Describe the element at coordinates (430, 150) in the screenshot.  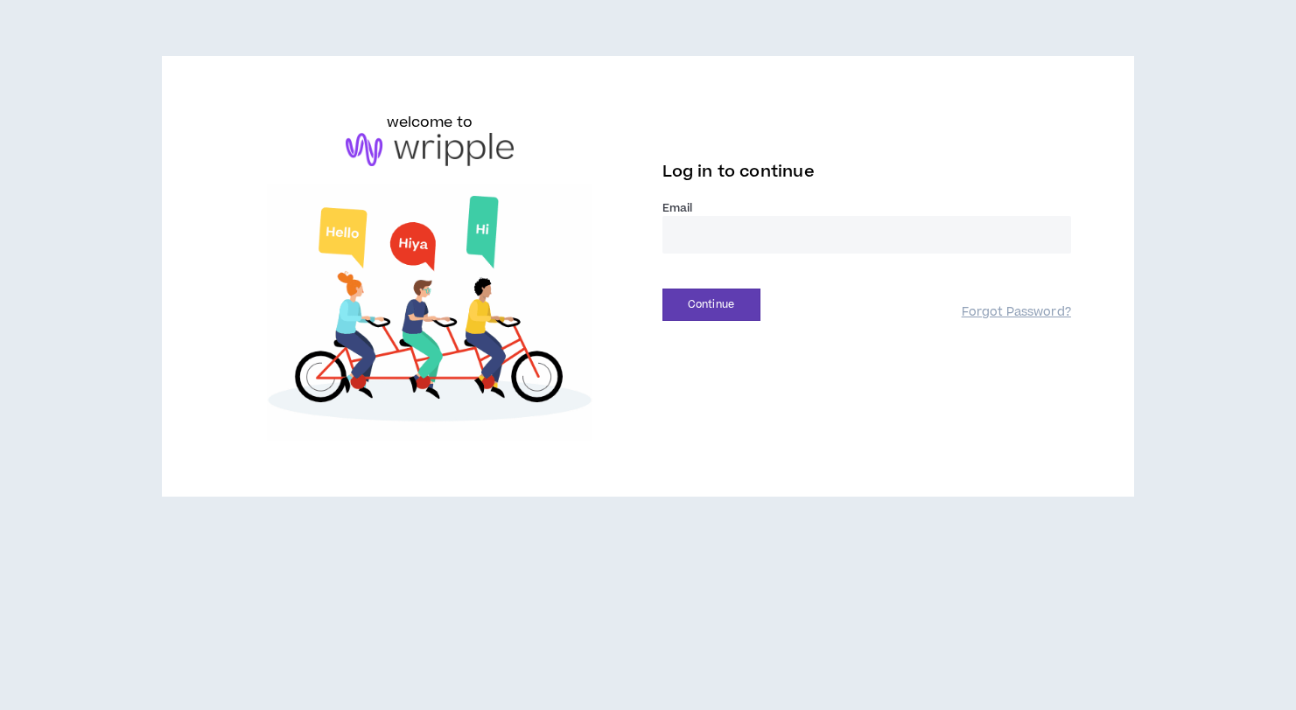
I see `img: logo-brand.png` at that location.